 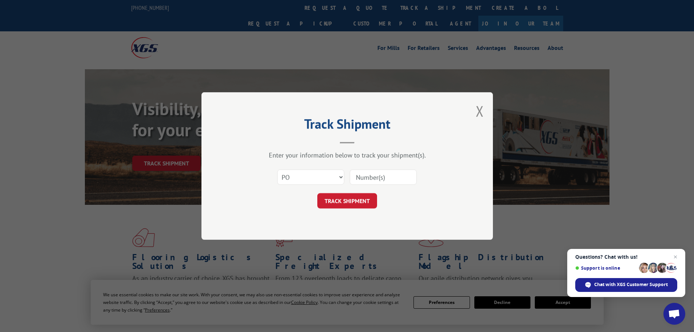 I want to click on div: Enter your information below to track your shipment(s)., so click(x=347, y=155).